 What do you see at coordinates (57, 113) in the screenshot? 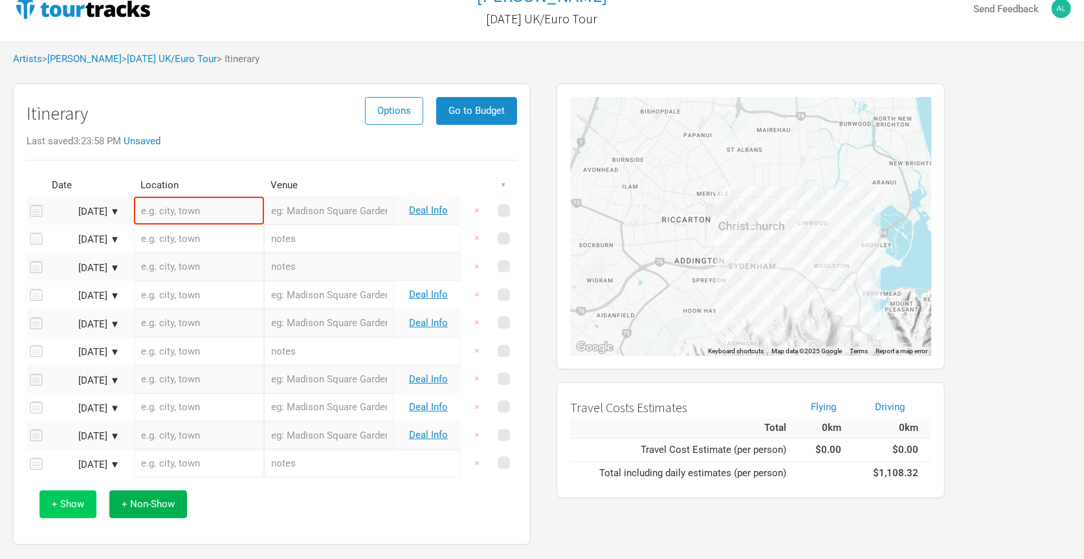
I see `h1: Itinerary` at bounding box center [57, 113].